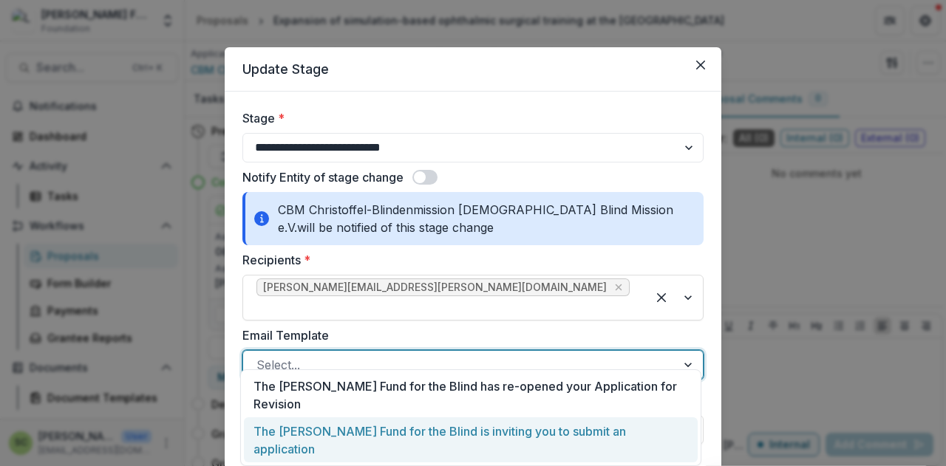 The height and width of the screenshot is (466, 946). What do you see at coordinates (468, 260) in the screenshot?
I see `label: Recipients` at bounding box center [468, 260].